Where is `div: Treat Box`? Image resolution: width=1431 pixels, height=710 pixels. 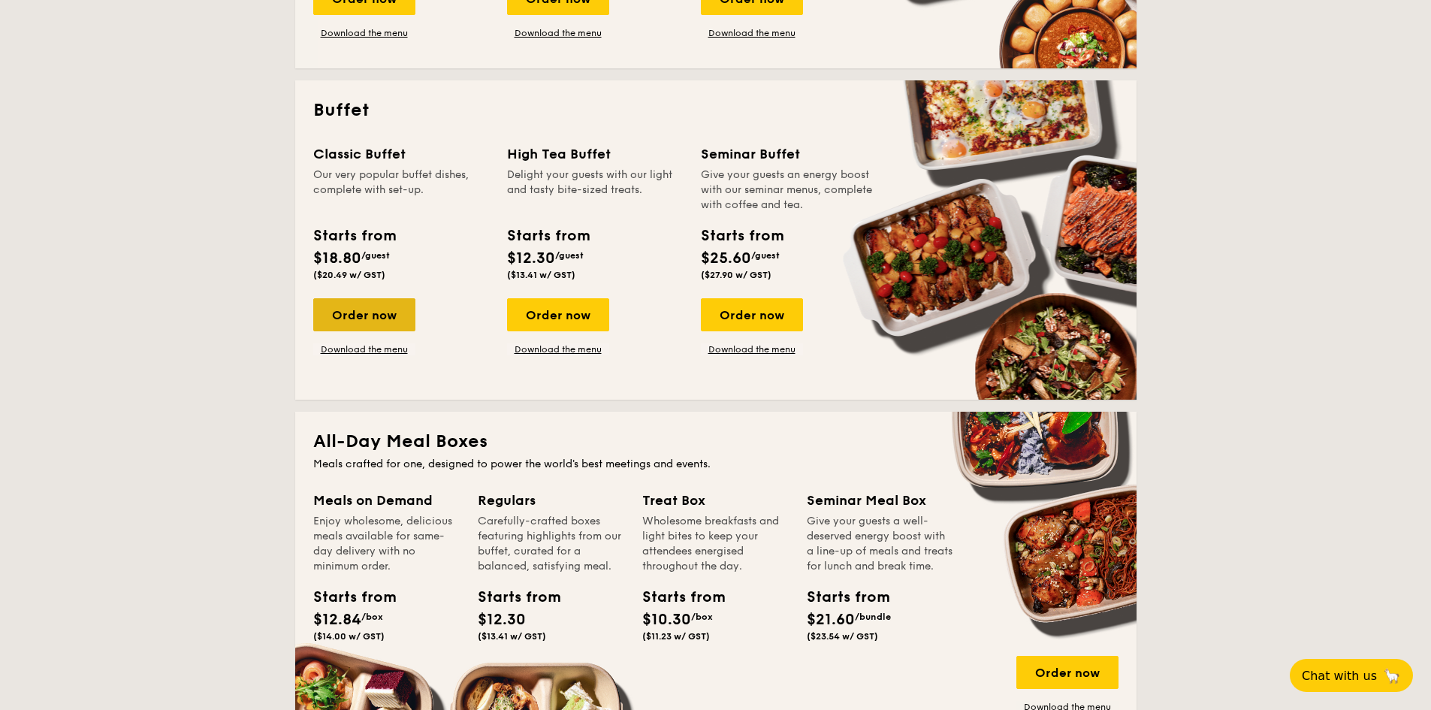 div: Treat Box is located at coordinates (715, 500).